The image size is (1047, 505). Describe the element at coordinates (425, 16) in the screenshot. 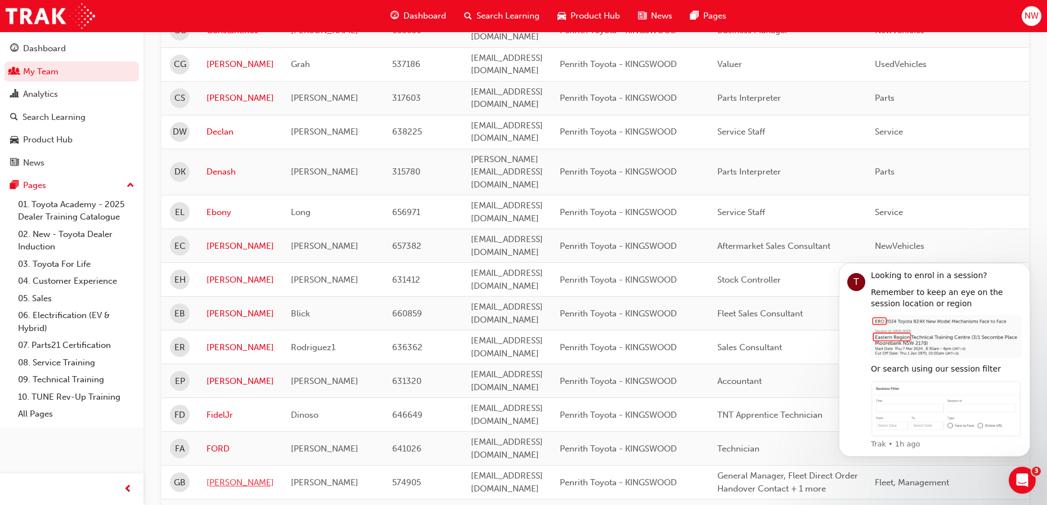

I see `span: Dashboard` at that location.